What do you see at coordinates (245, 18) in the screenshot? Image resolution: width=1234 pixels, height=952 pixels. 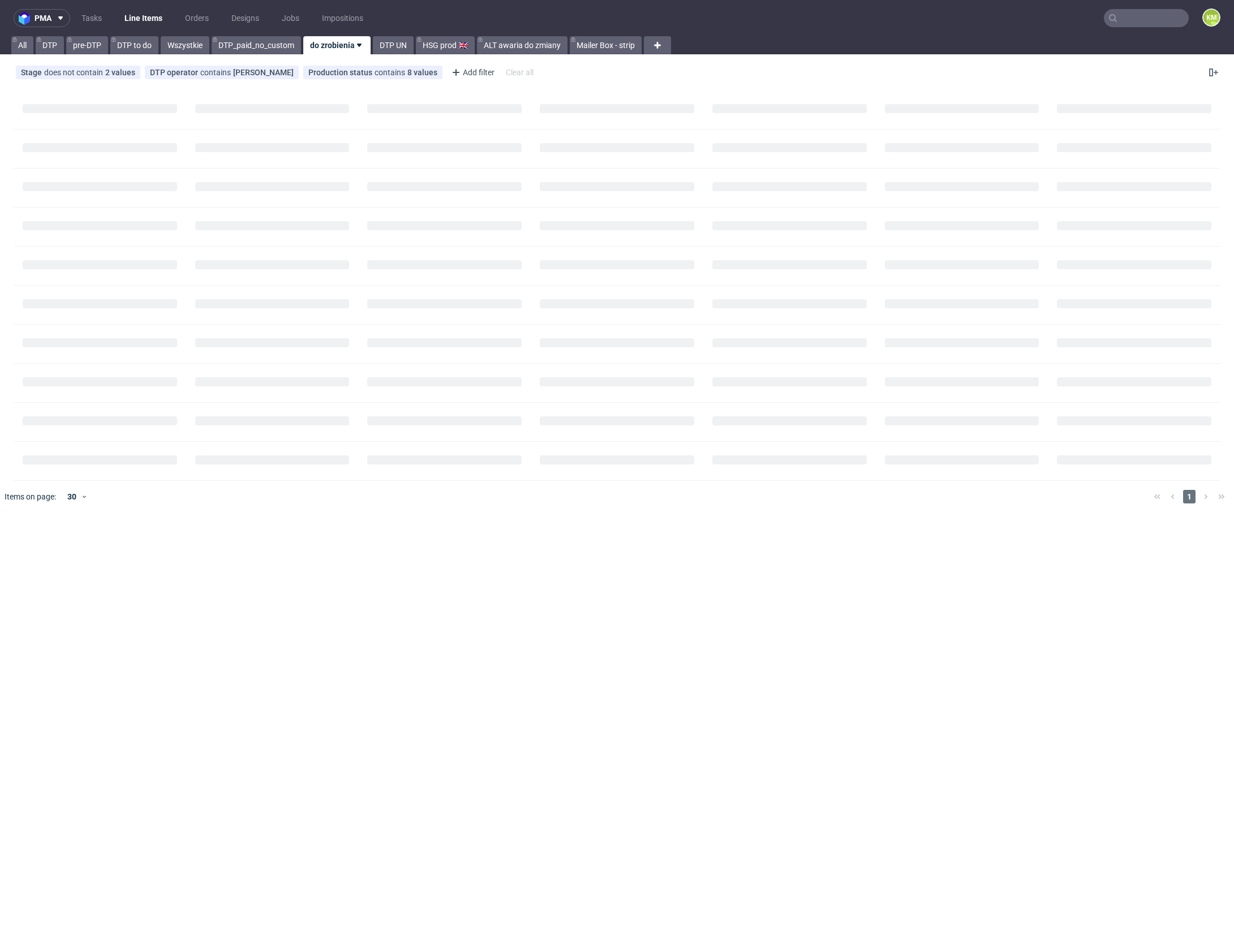 I see `a: Designs` at bounding box center [245, 18].